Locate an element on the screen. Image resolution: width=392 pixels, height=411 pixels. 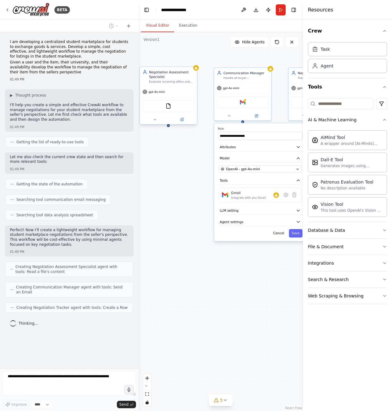
button: Hide Agents is located at coordinates (250, 42).